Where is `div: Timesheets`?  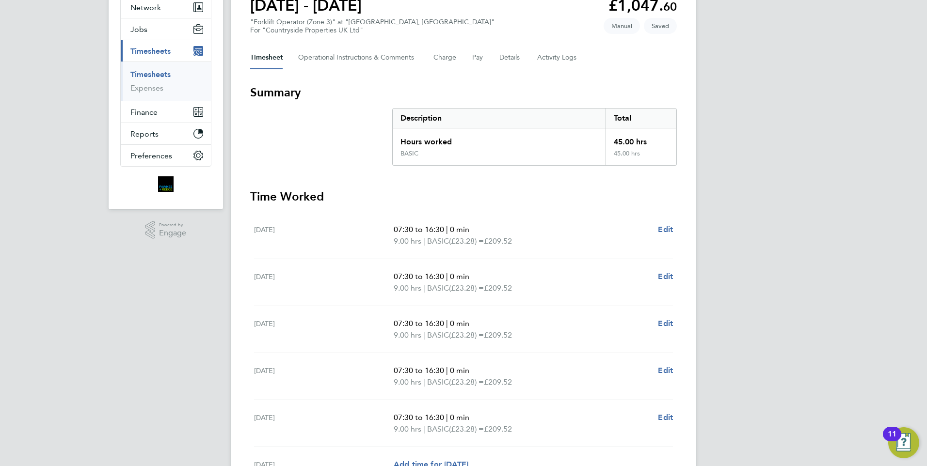
div: Timesheets is located at coordinates (166, 81).